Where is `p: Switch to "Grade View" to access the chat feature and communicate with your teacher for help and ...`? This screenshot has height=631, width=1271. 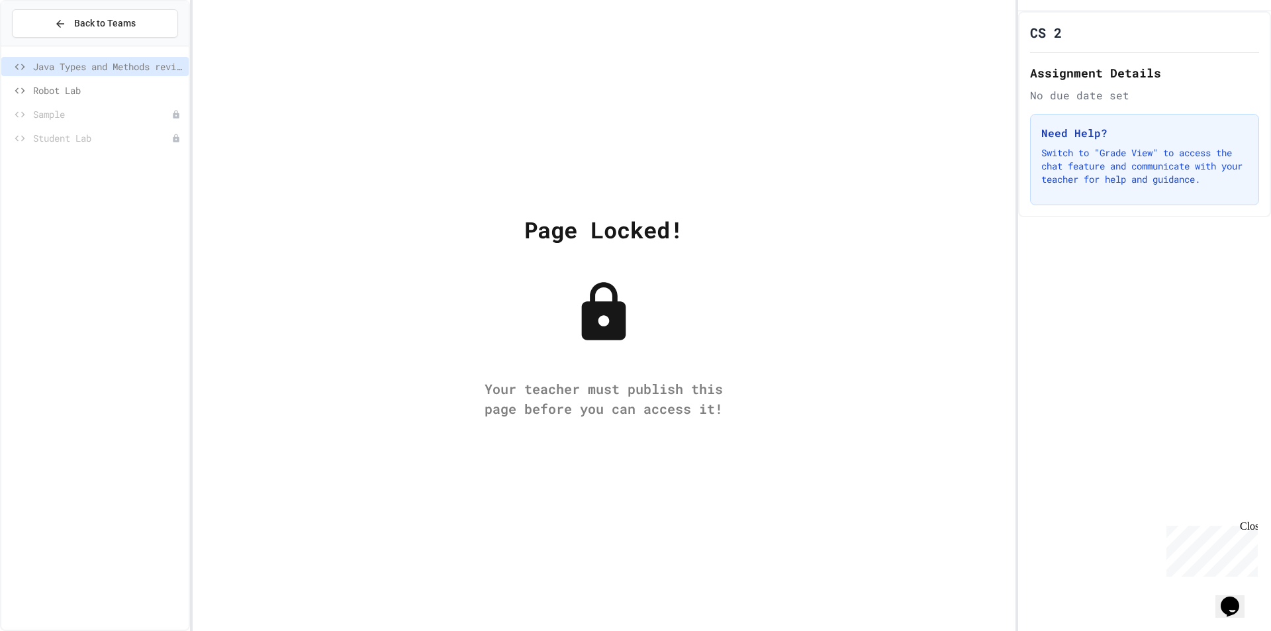
p: Switch to "Grade View" to access the chat feature and communicate with your teacher for help and ... is located at coordinates (1145, 166).